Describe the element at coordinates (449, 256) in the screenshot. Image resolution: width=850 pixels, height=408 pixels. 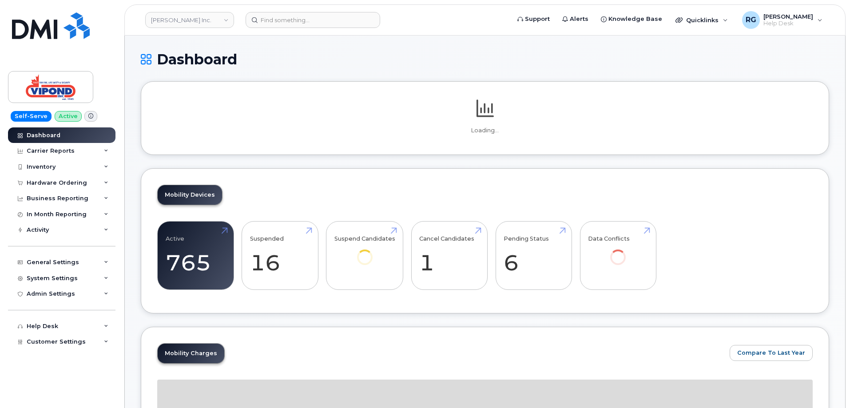
I see `a: Cancel Candidates 1` at that location.